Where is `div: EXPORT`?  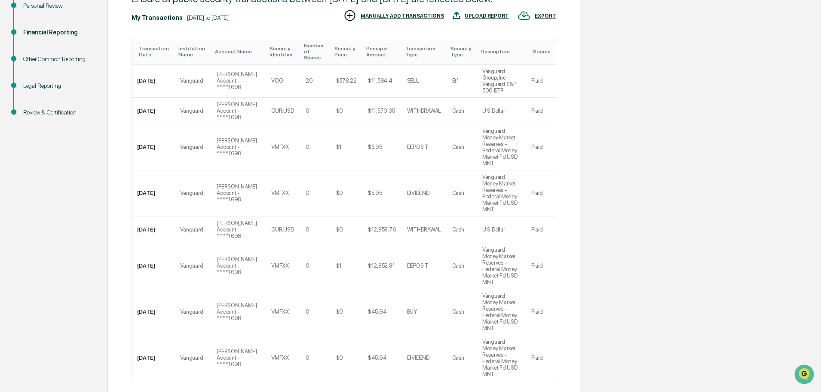 div: EXPORT is located at coordinates (546, 16).